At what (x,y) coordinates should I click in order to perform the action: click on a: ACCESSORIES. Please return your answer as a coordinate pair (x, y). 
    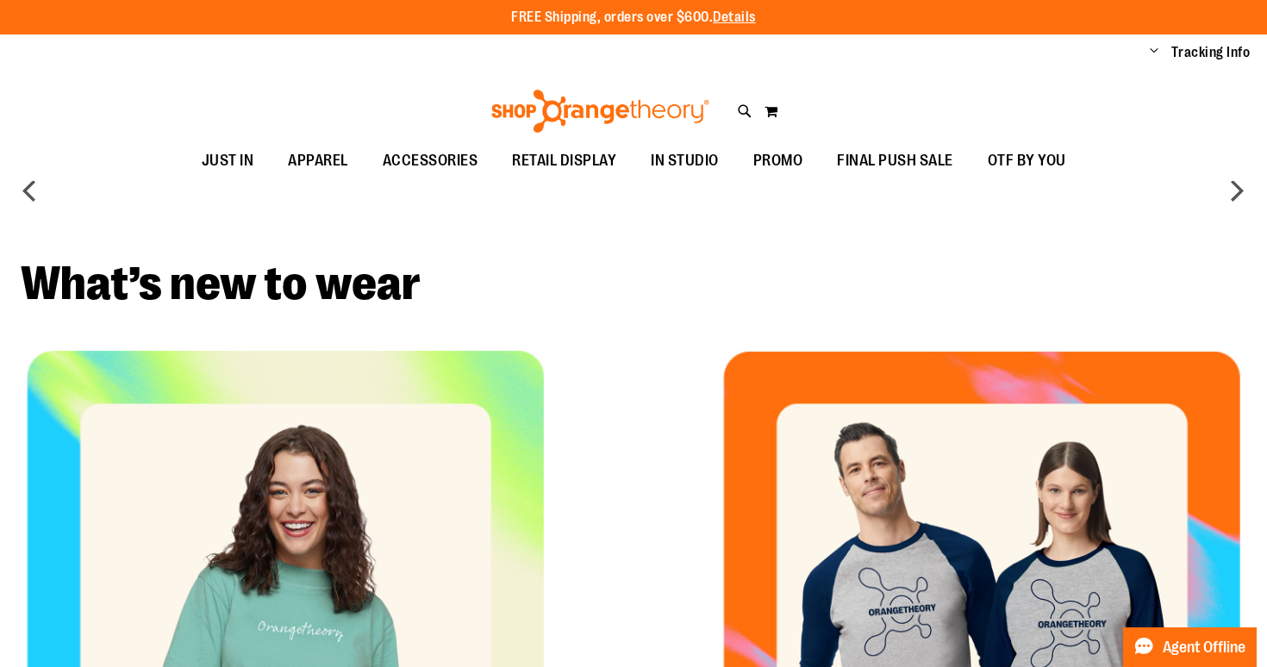
    Looking at the image, I should click on (430, 161).